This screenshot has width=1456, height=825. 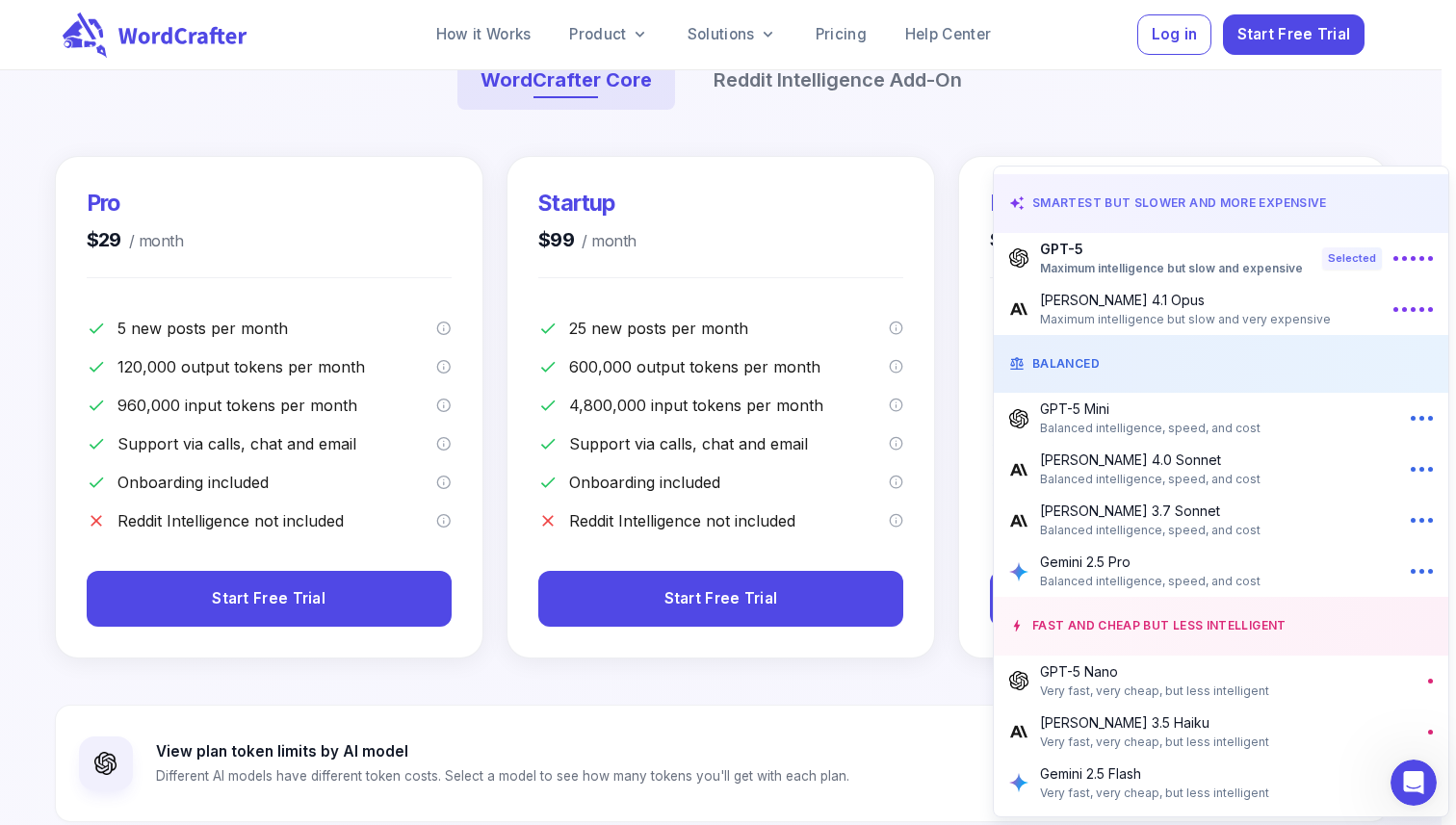 What do you see at coordinates (1018, 258) in the screenshot?
I see `img: GPT-5` at bounding box center [1018, 258].